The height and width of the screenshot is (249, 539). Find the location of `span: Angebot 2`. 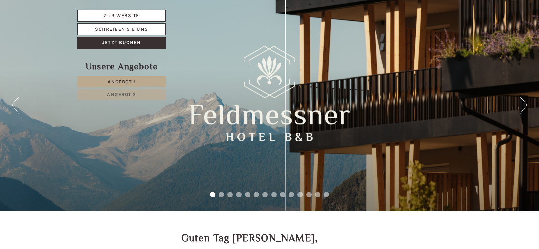

span: Angebot 2 is located at coordinates (122, 94).